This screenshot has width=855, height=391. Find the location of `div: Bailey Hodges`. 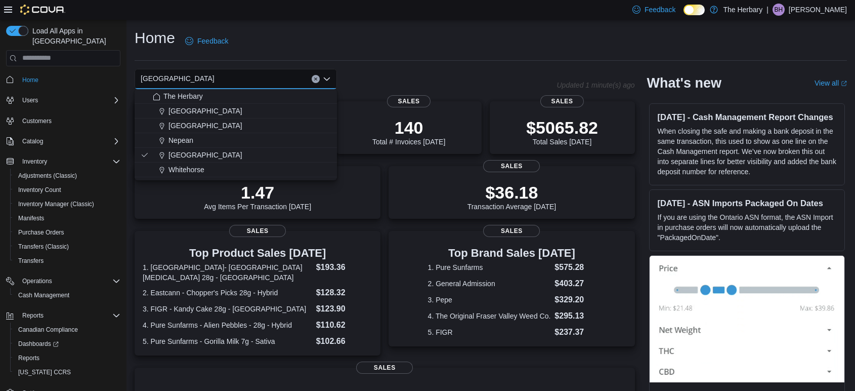

div: Bailey Hodges is located at coordinates (779, 10).